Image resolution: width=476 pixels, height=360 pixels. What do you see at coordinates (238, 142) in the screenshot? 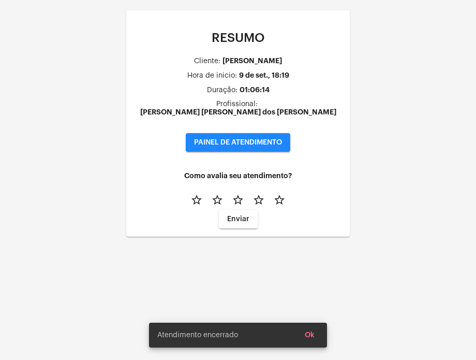
I see `button: PAINEL DE ATENDIMENTO` at bounding box center [238, 142].